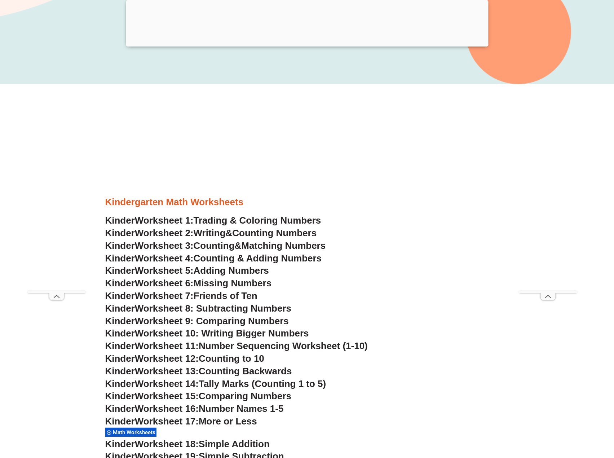 The height and width of the screenshot is (458, 614). Describe the element at coordinates (187, 270) in the screenshot. I see `a: KinderWorksheet 5:Adding Numbers` at that location.